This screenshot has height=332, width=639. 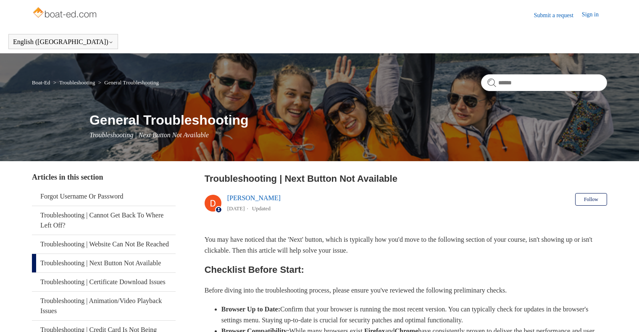 What do you see at coordinates (104, 220) in the screenshot?
I see `a: Troubleshooting | Cannot Get Back To Where Left Off?` at bounding box center [104, 220].